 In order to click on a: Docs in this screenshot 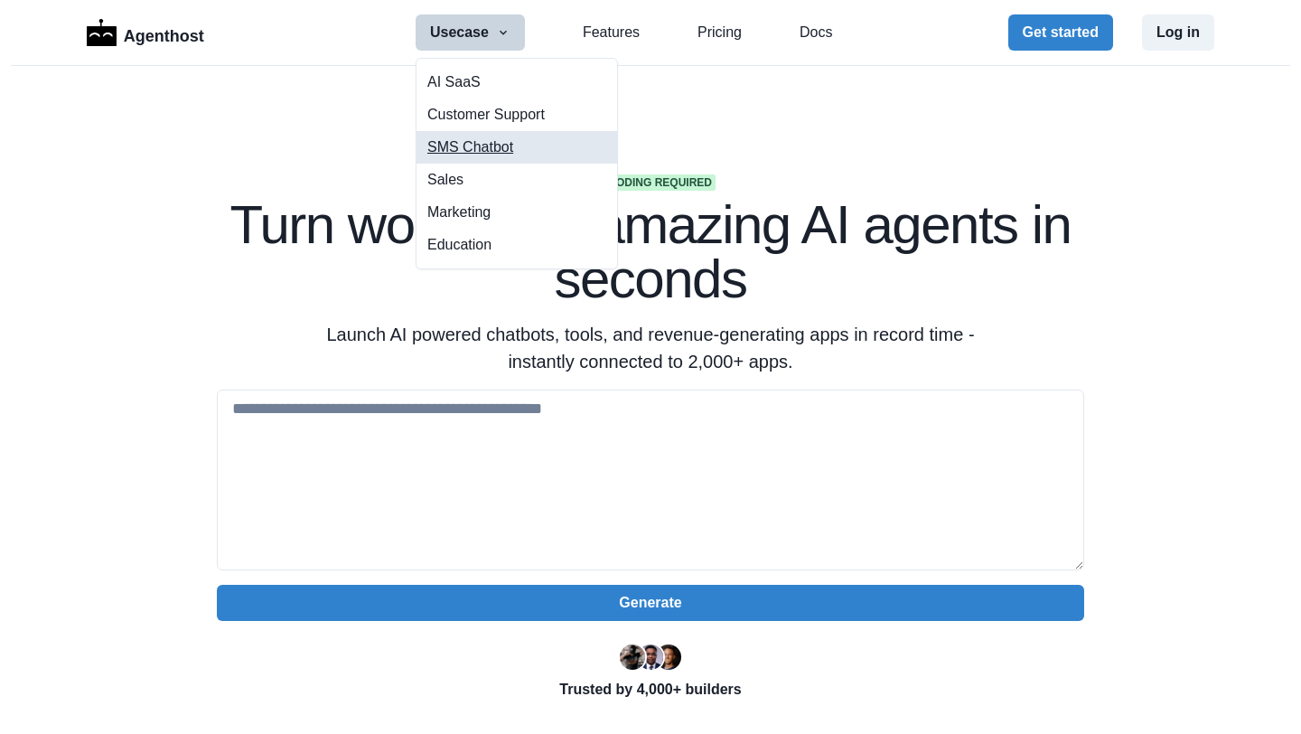, I will do `click(816, 33)`.